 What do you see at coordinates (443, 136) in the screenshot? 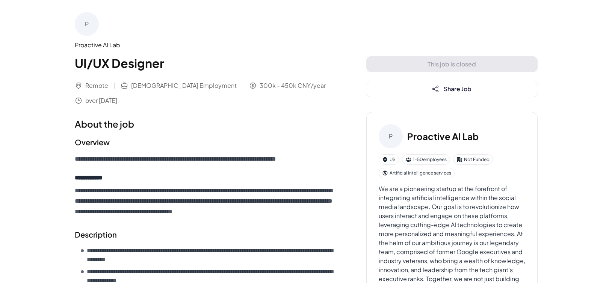
I see `h3: Proactive AI Lab` at bounding box center [443, 136].